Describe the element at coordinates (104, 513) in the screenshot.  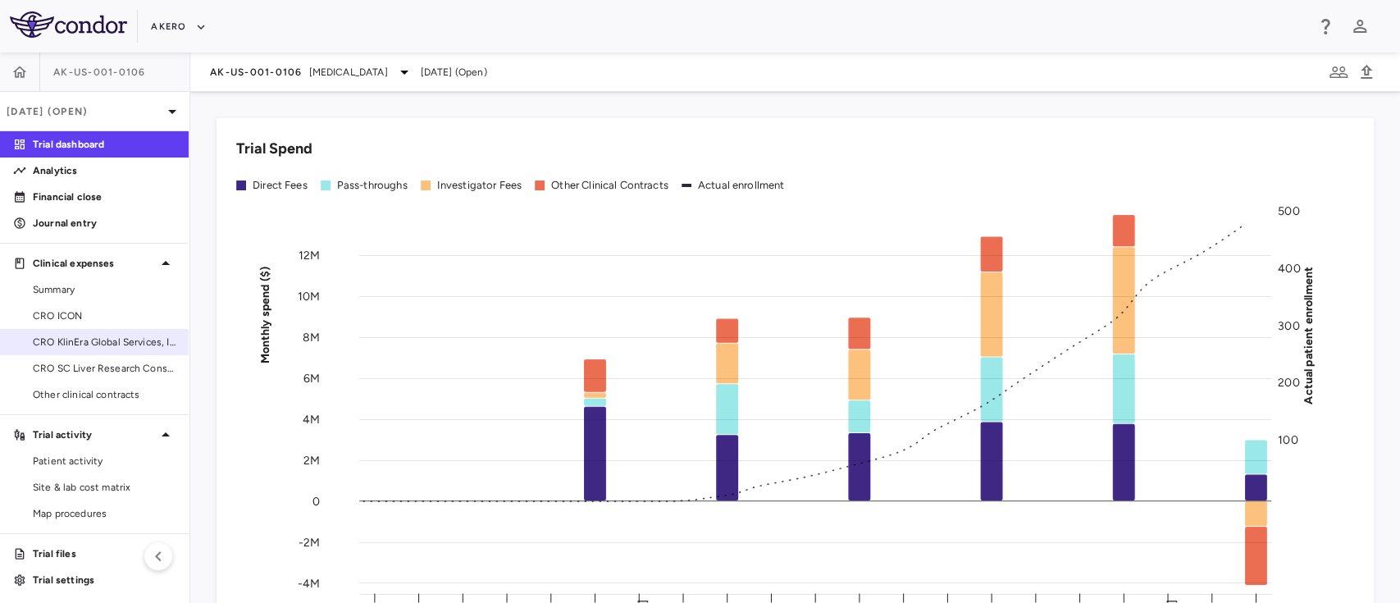
I see `span: Map procedures` at that location.